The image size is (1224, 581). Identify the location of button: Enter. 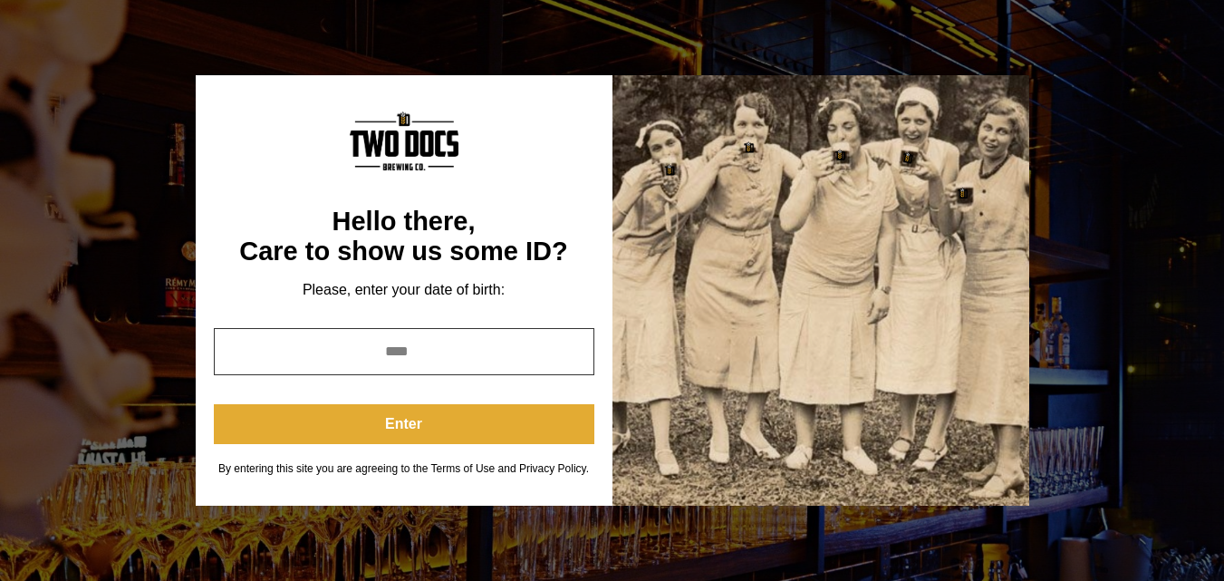
(404, 424).